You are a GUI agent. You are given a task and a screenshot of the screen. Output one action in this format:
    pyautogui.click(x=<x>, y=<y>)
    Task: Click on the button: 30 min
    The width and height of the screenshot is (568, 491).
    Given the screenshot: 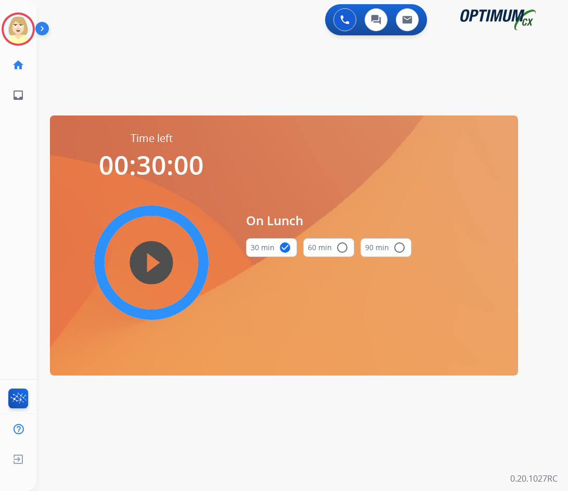 What is the action you would take?
    pyautogui.click(x=271, y=248)
    